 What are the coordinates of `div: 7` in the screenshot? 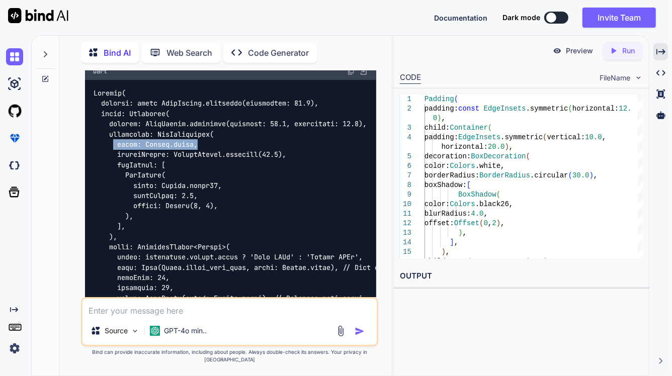 It's located at (405, 176).